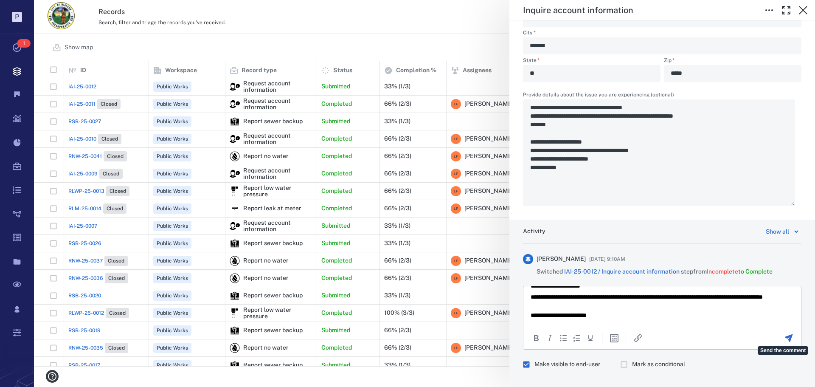 This screenshot has height=387, width=815. Describe the element at coordinates (563, 338) in the screenshot. I see `div: Bullet list` at that location.